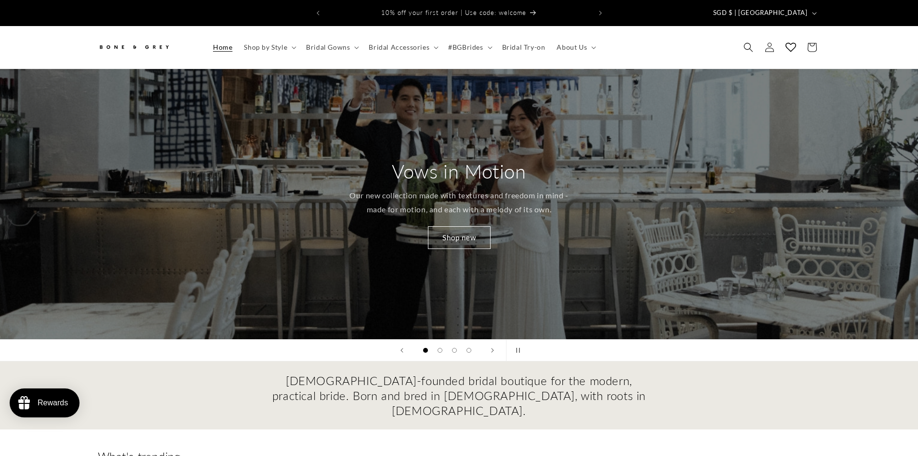 The image size is (918, 456). What do you see at coordinates (223, 47) in the screenshot?
I see `a: Home` at bounding box center [223, 47].